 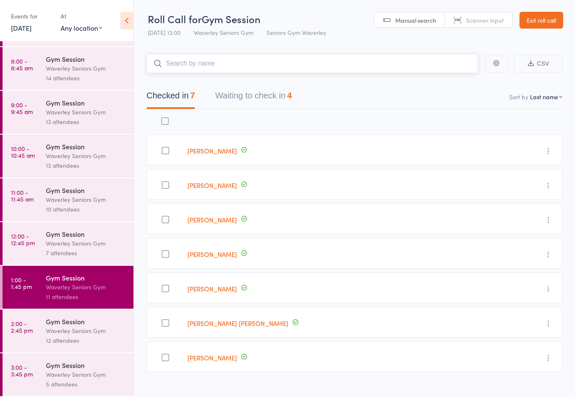 What do you see at coordinates (253, 98) in the screenshot?
I see `button: Waiting to check in4` at bounding box center [253, 98].